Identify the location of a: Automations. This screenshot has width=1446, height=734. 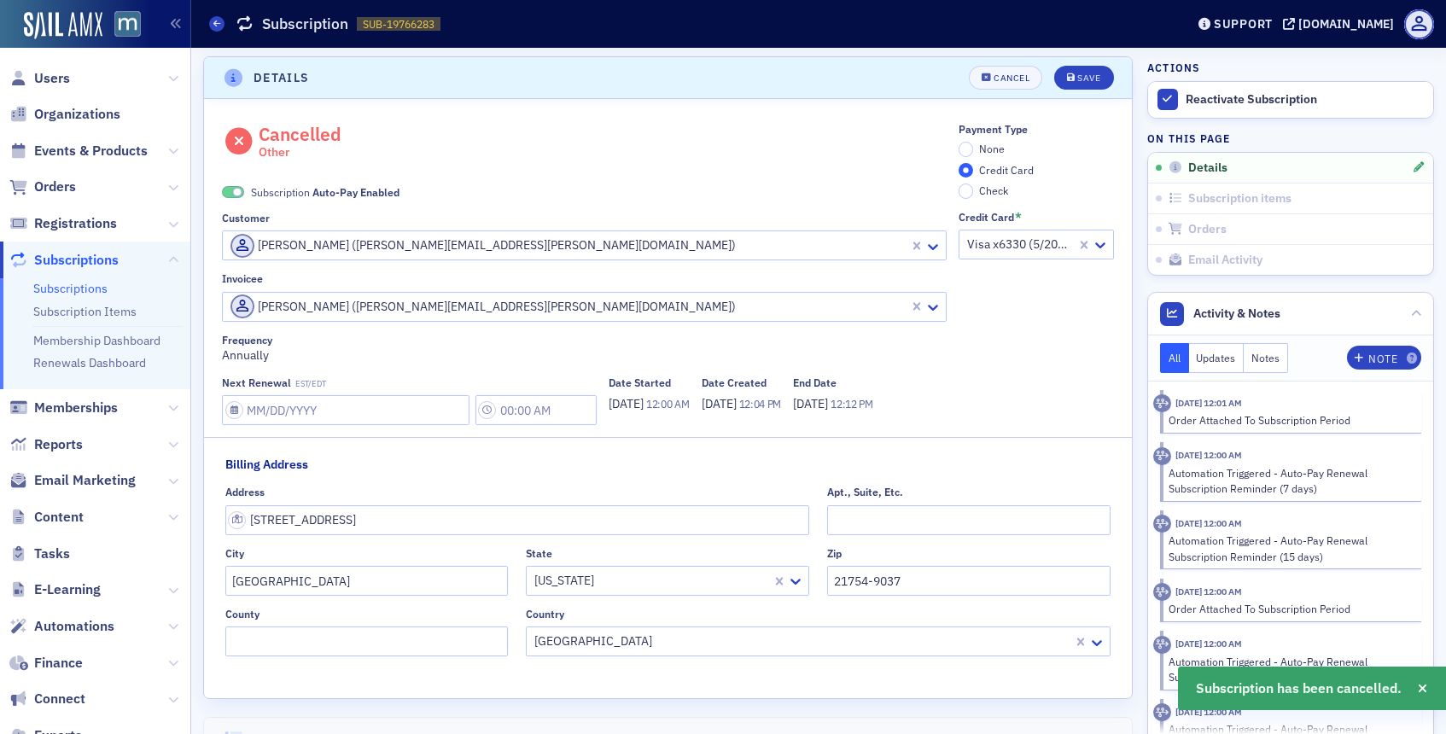
(61, 626).